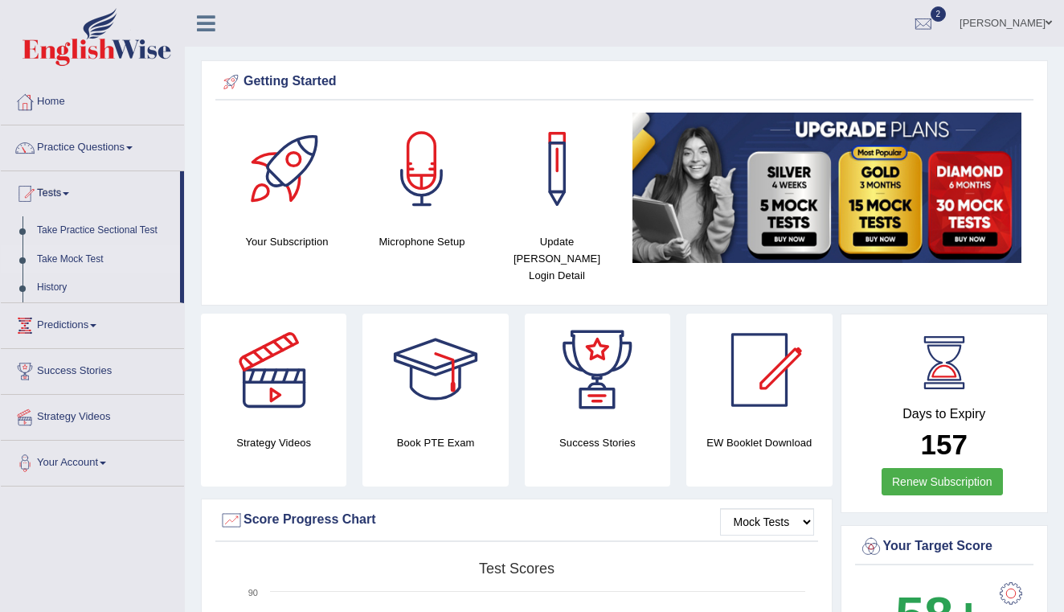 This screenshot has height=612, width=1064. I want to click on a: Renew Subscription, so click(942, 481).